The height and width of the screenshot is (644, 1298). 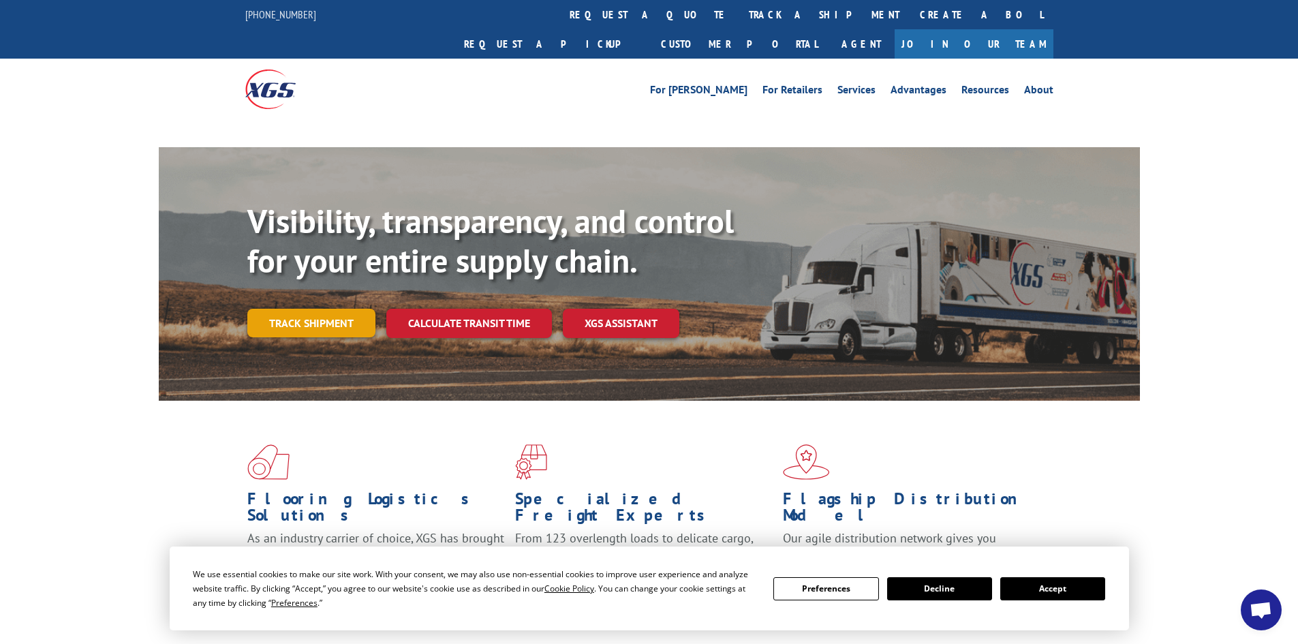 What do you see at coordinates (376, 511) in the screenshot?
I see `h1: Flooring Logistics Solutions` at bounding box center [376, 511].